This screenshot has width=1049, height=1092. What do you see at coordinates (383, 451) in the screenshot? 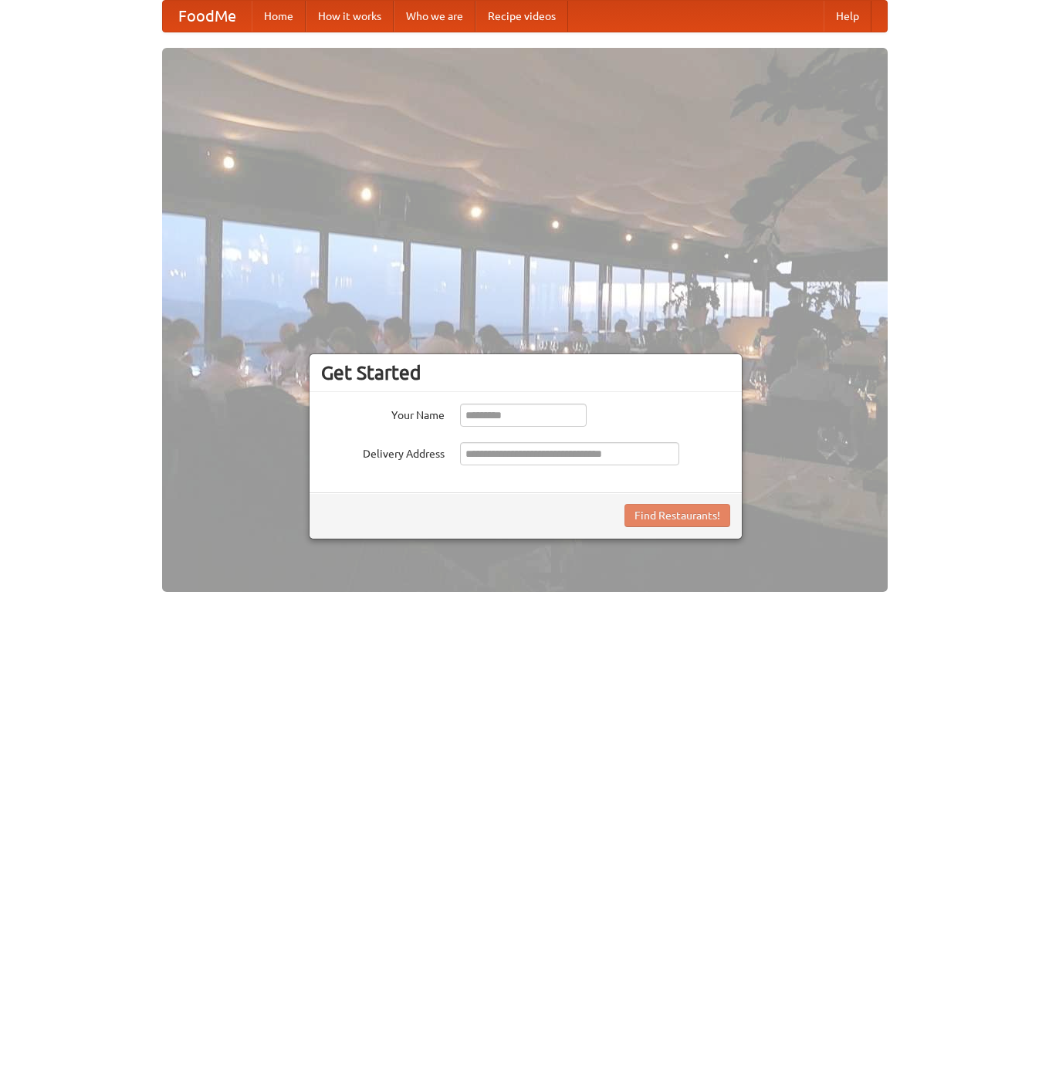
I see `label: Delivery Address` at bounding box center [383, 451].